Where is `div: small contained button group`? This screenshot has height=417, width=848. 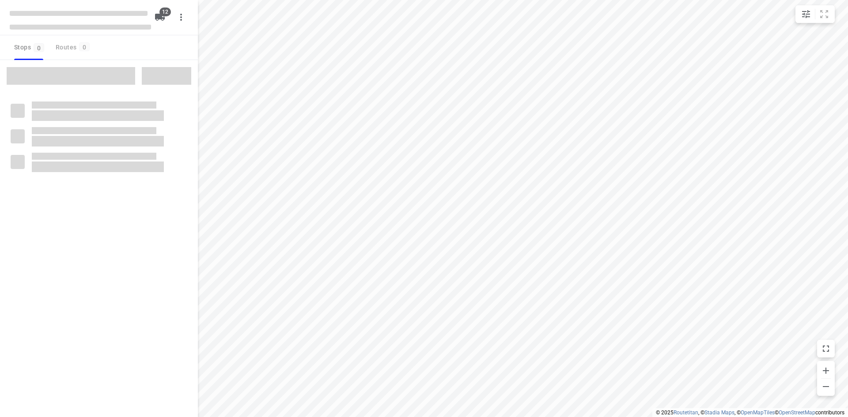 div: small contained button group is located at coordinates (814, 14).